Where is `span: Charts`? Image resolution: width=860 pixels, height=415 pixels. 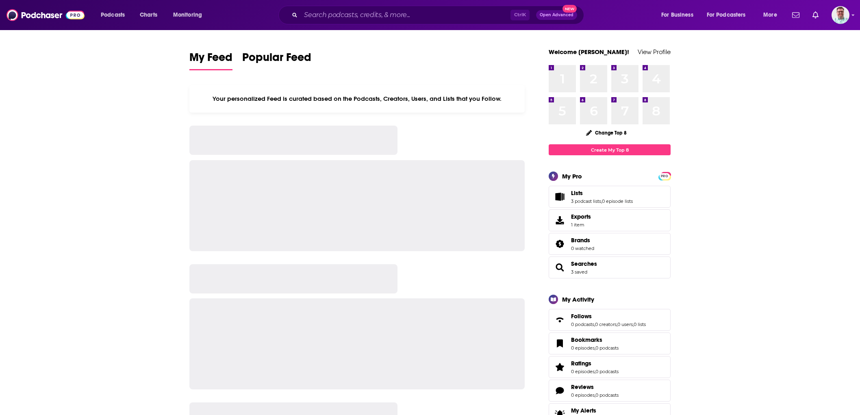 span: Charts is located at coordinates (148, 15).